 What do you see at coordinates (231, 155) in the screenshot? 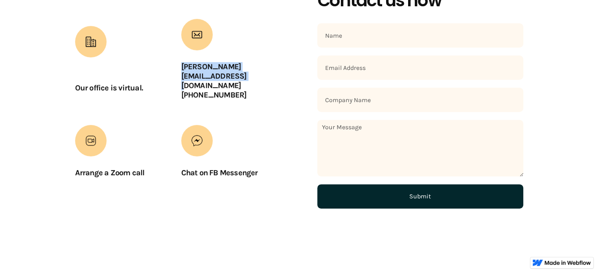
I see `a: Link to connect with Facebook MessengerChat on FB Messenger` at bounding box center [231, 155].